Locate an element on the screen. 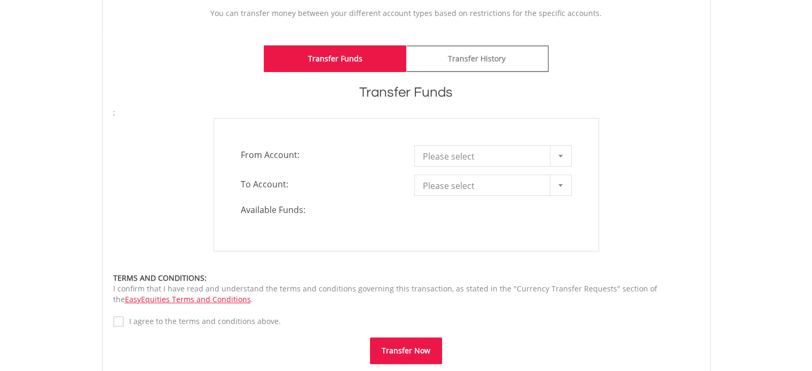  span: Available Funds: is located at coordinates (319, 210).